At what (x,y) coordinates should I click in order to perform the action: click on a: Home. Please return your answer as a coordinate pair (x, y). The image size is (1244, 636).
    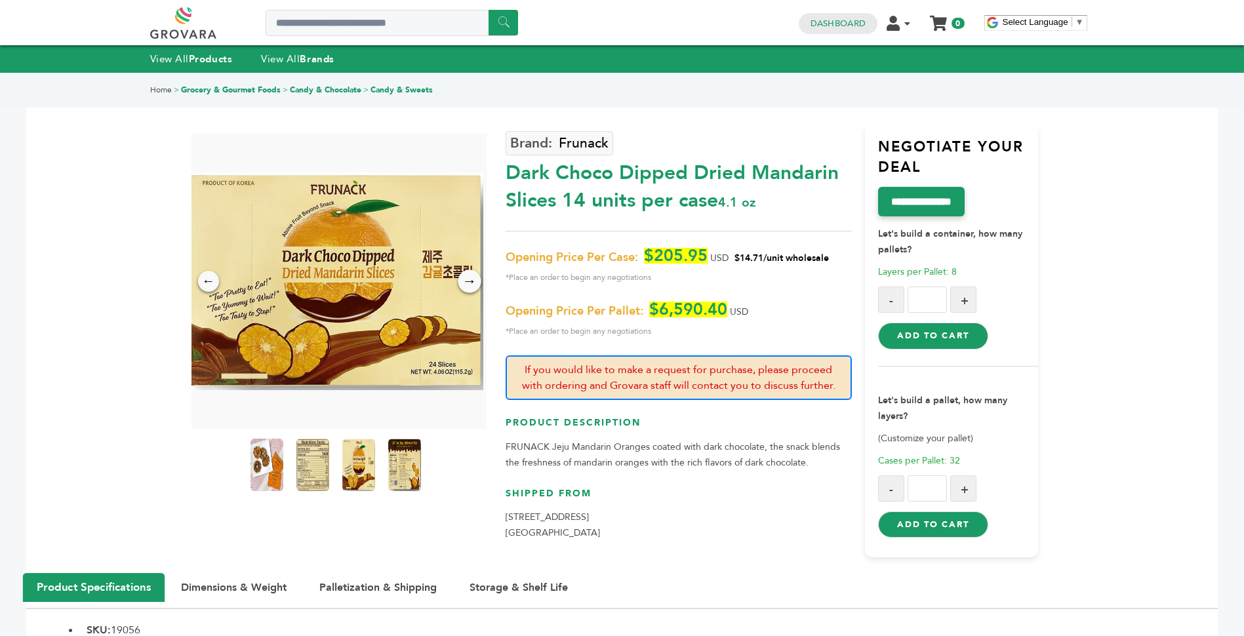
    Looking at the image, I should click on (161, 90).